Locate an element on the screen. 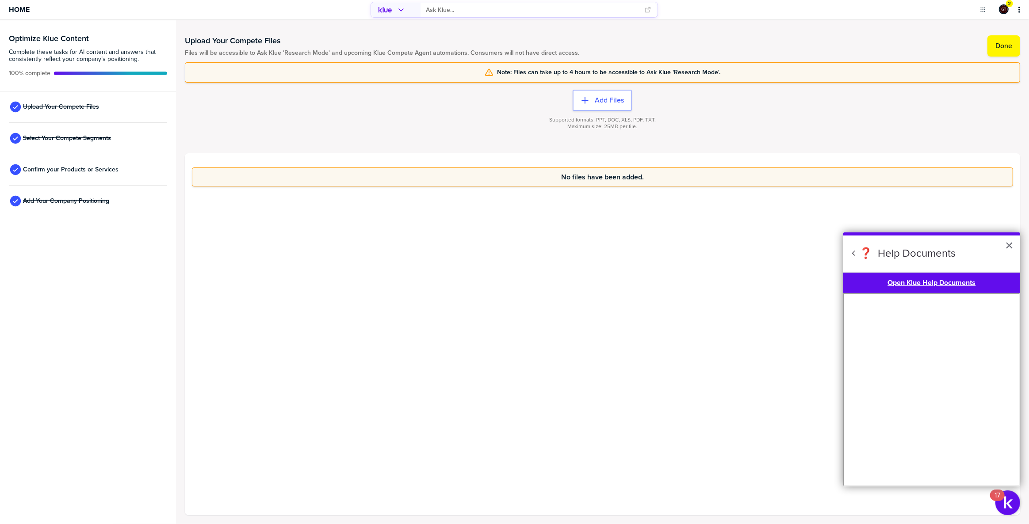  div: Resource Center is located at coordinates (931, 359).